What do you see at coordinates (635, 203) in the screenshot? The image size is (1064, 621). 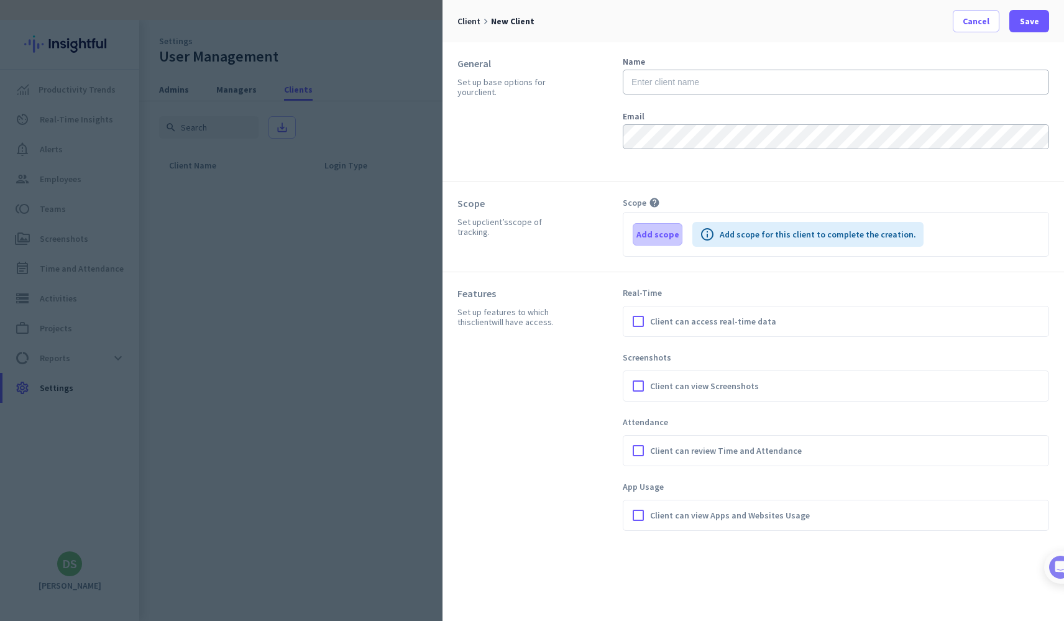 I see `span: Scope` at bounding box center [635, 203].